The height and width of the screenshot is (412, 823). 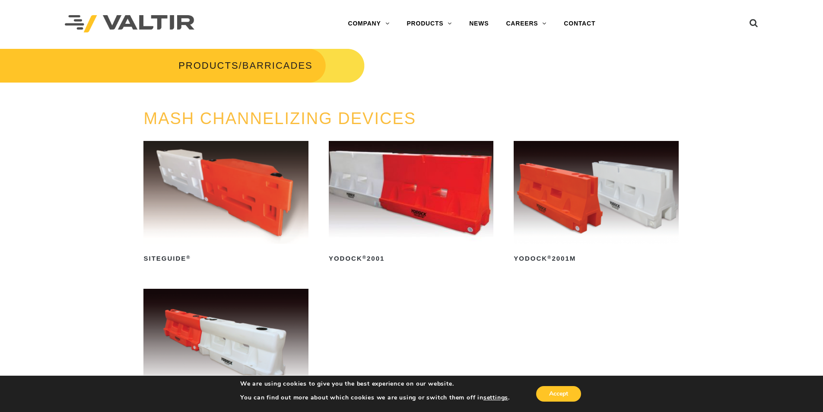 What do you see at coordinates (277, 65) in the screenshot?
I see `span: BARRICADES` at bounding box center [277, 65].